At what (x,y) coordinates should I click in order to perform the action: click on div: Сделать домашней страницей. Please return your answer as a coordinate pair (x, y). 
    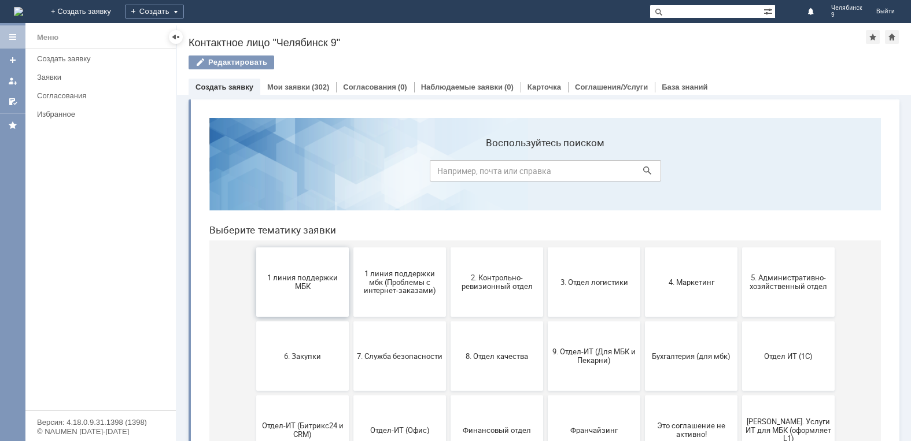
    Looking at the image, I should click on (892, 37).